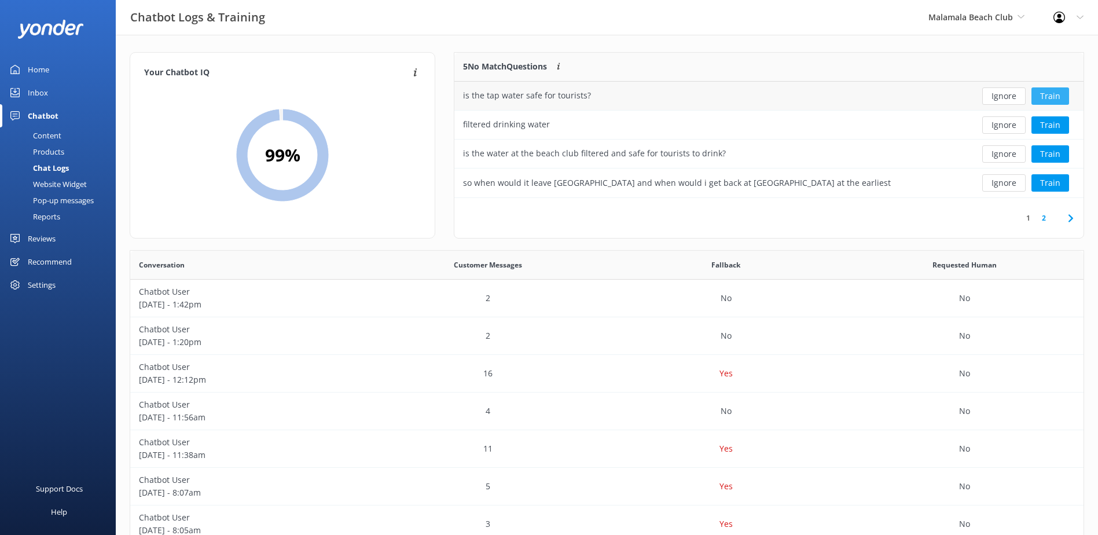 Image resolution: width=1098 pixels, height=535 pixels. Describe the element at coordinates (34, 135) in the screenshot. I see `div: Content` at that location.